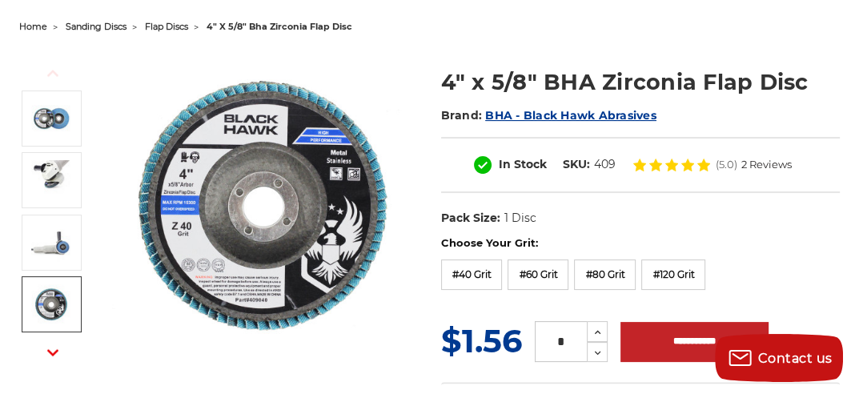  What do you see at coordinates (462, 115) in the screenshot?
I see `span: Brand:` at bounding box center [462, 115].